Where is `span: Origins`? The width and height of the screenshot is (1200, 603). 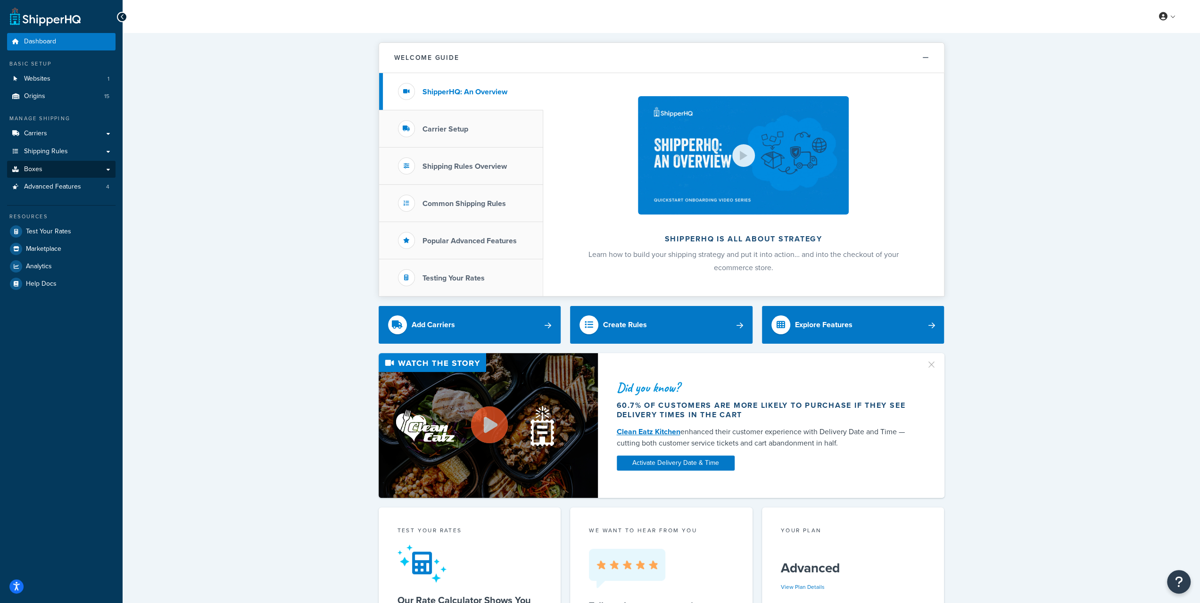 span: Origins is located at coordinates (34, 96).